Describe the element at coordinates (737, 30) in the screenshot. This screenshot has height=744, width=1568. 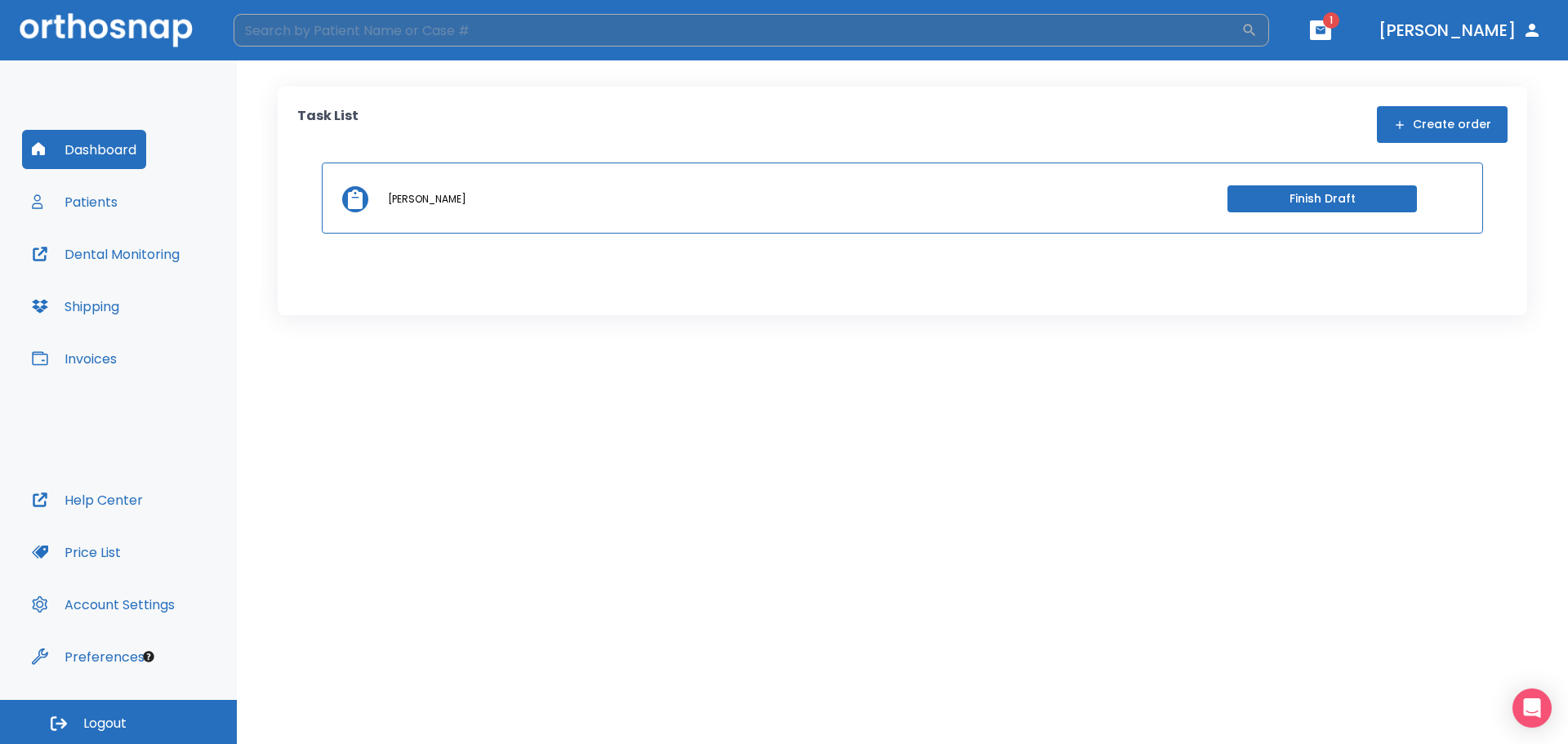
I see `input: Search by Patient Name or Case #` at that location.